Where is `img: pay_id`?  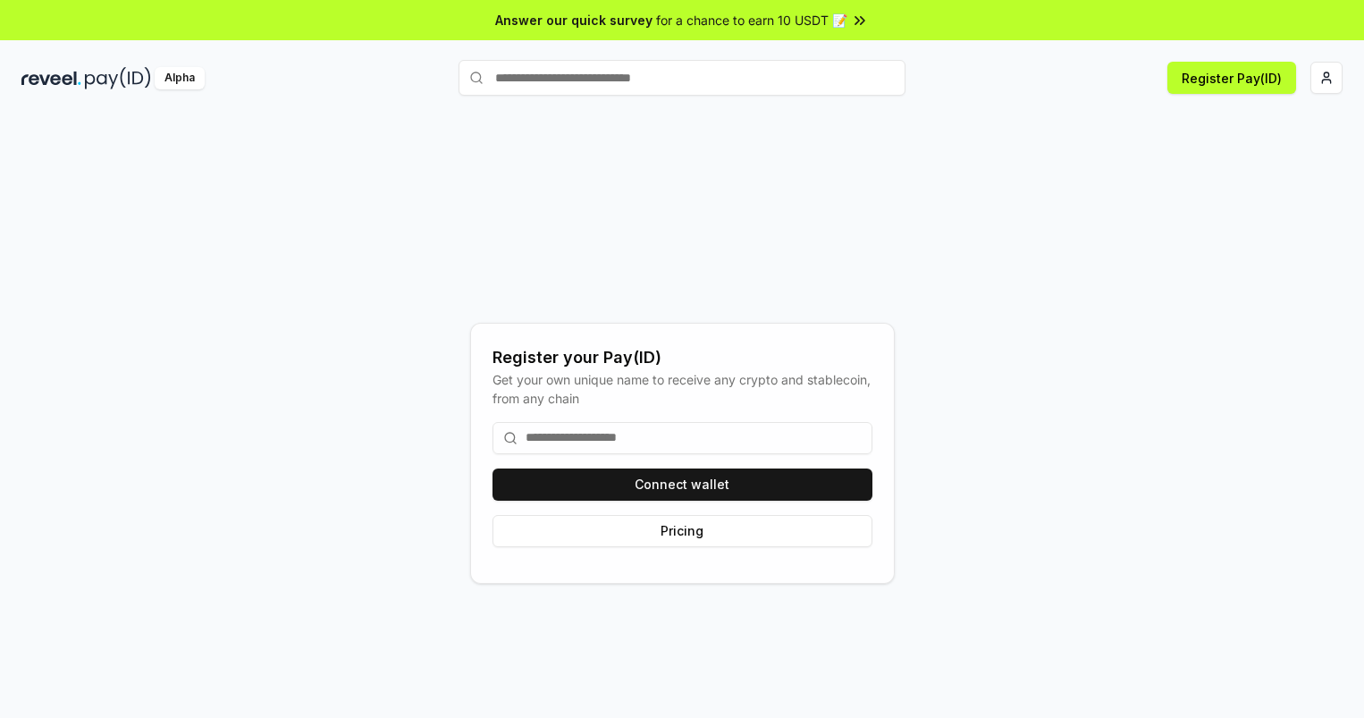 img: pay_id is located at coordinates (118, 78).